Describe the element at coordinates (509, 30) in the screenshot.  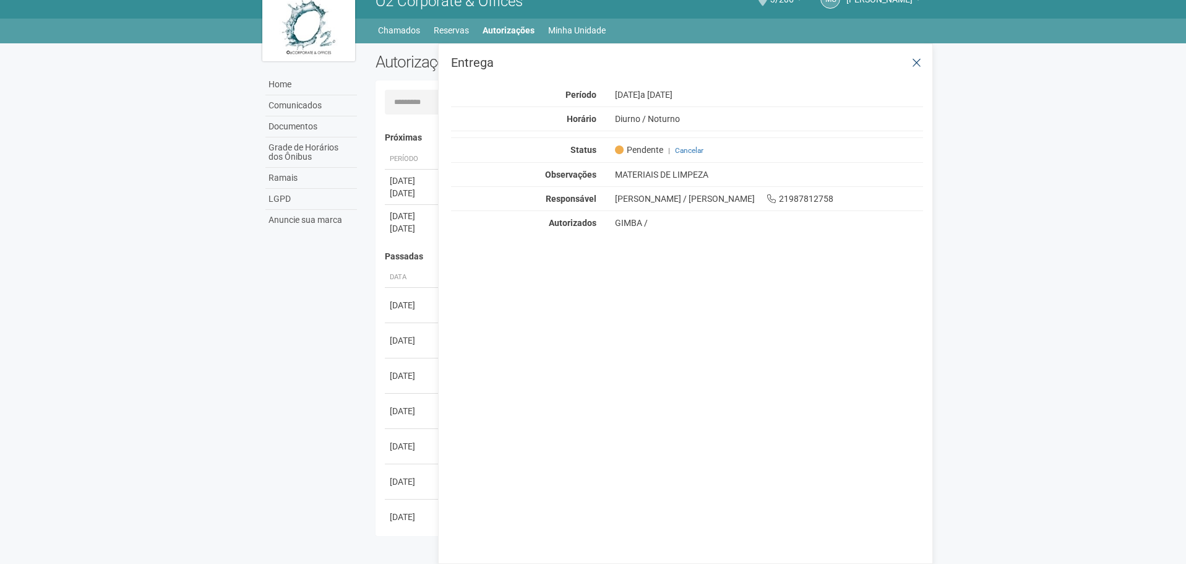
I see `a: Autorizações` at that location.